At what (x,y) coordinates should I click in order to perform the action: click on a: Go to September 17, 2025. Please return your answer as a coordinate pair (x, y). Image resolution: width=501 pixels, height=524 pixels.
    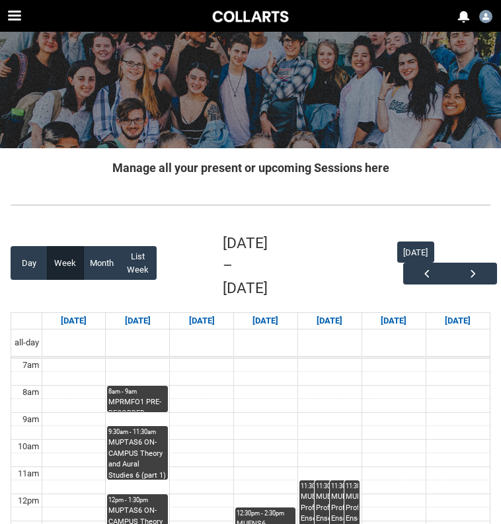
    Looking at the image, I should click on (265, 321).